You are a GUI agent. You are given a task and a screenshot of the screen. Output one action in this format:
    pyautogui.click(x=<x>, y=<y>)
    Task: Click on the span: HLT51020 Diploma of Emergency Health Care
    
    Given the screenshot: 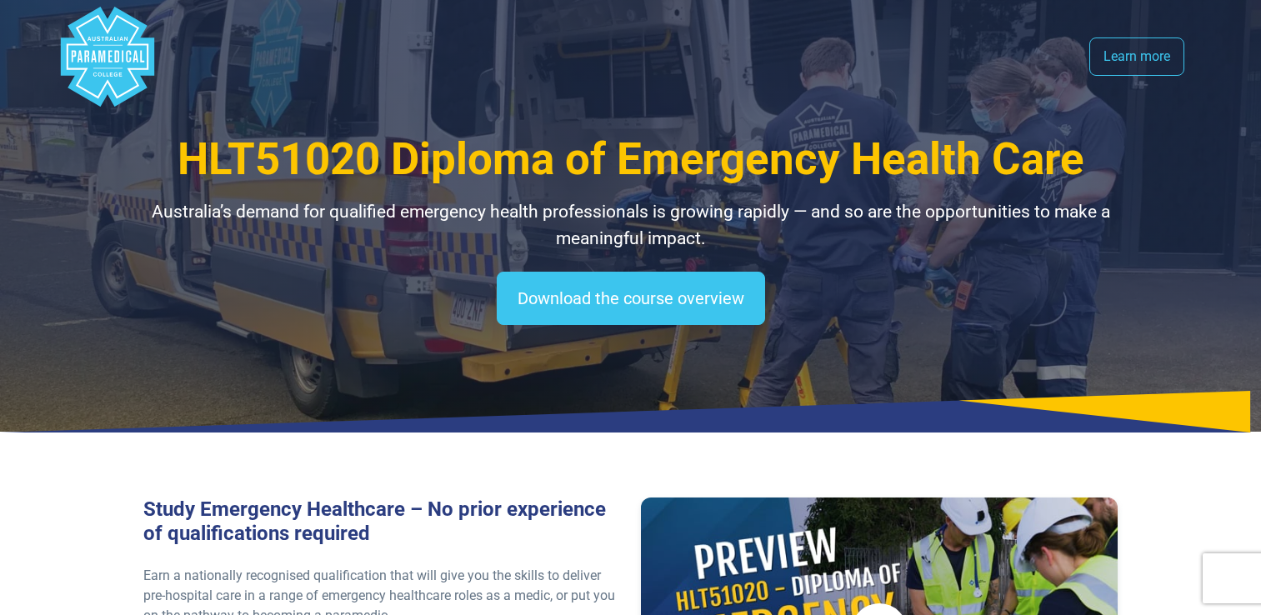 What is the action you would take?
    pyautogui.click(x=631, y=159)
    